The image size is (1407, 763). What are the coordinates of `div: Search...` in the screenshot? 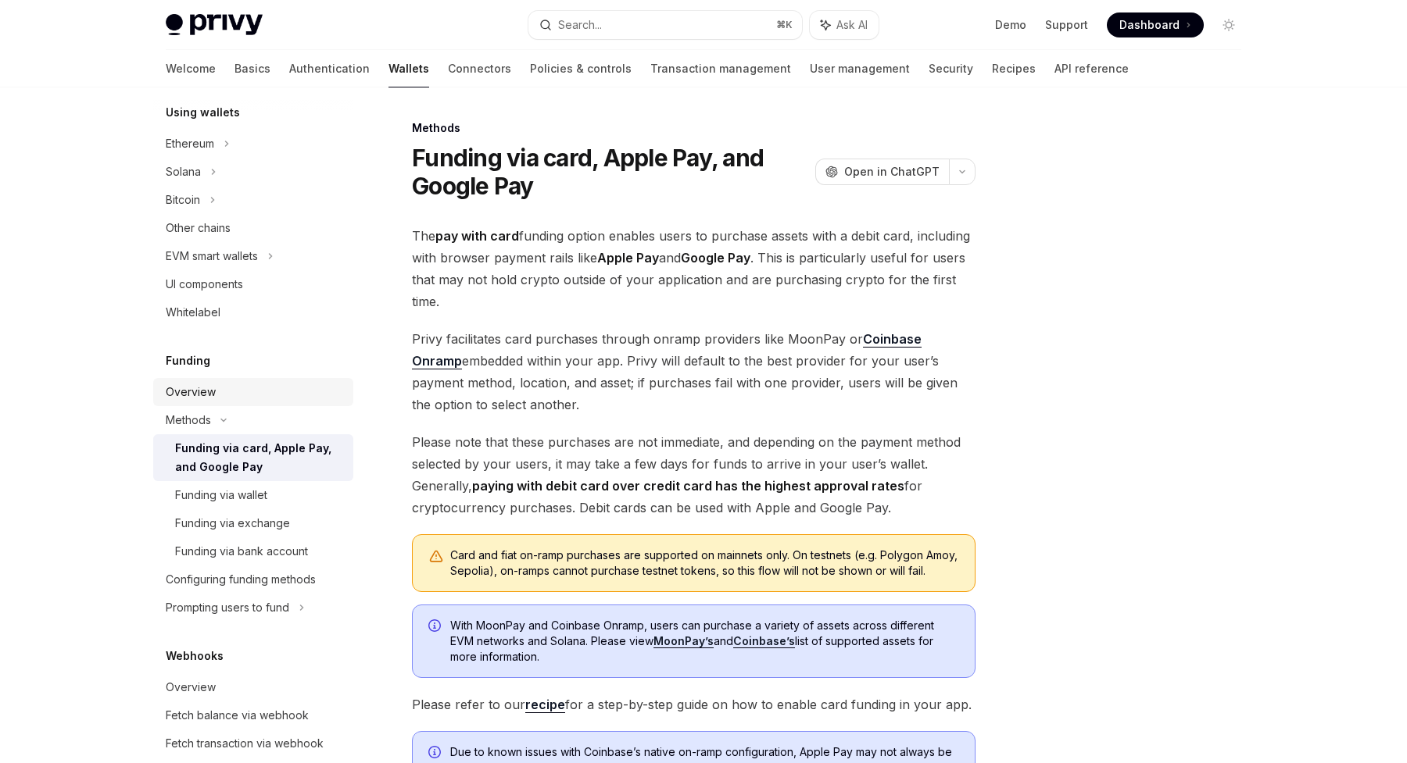 It's located at (580, 25).